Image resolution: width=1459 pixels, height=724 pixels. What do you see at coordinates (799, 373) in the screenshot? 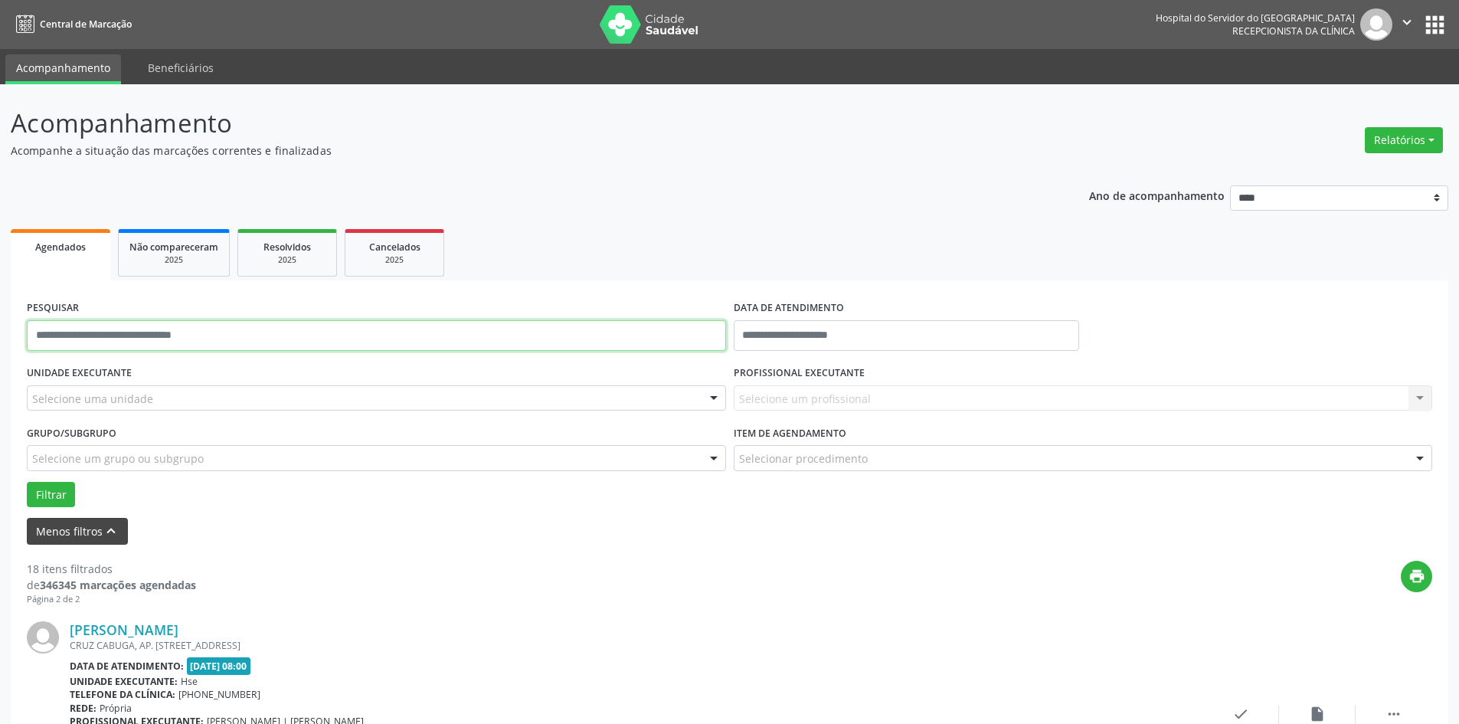
I see `label: PROFISSIONAL EXECUTANTE` at bounding box center [799, 373].